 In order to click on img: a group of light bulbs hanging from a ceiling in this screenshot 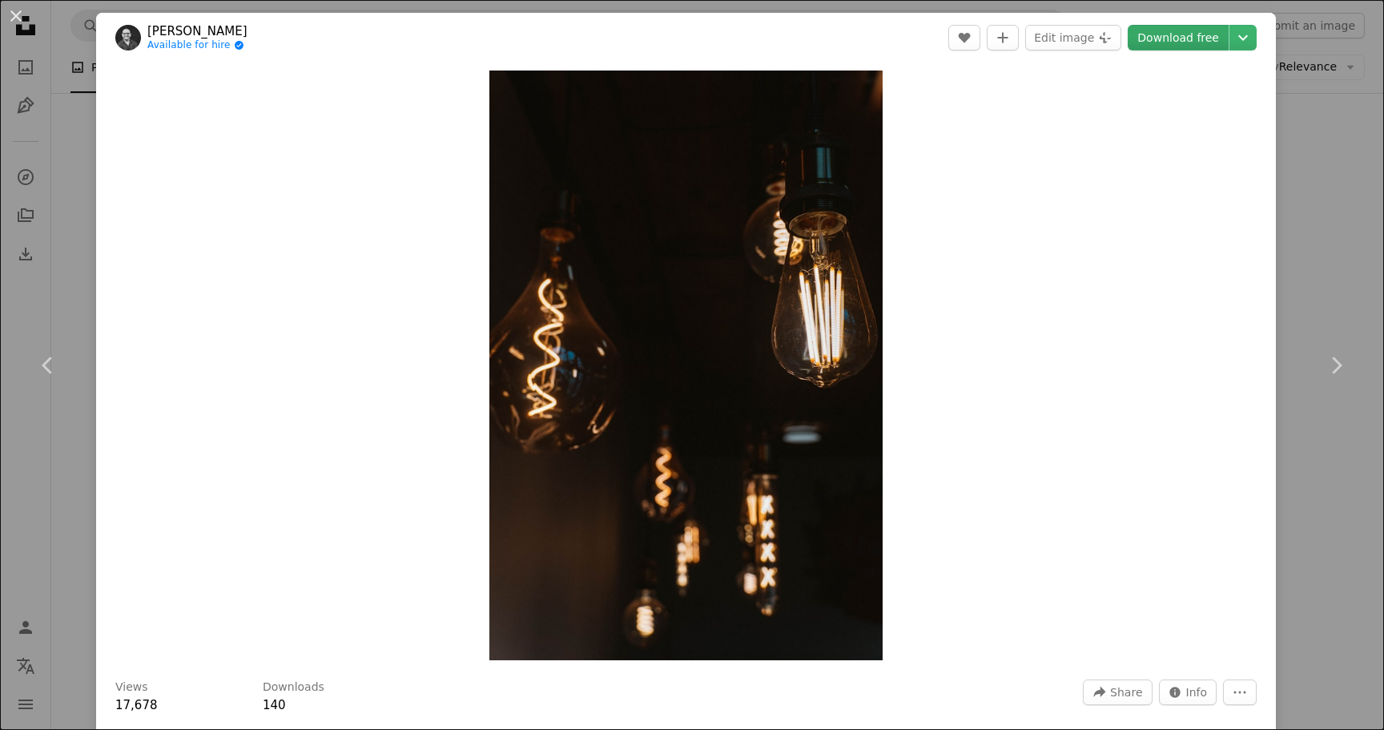, I will do `click(686, 365)`.